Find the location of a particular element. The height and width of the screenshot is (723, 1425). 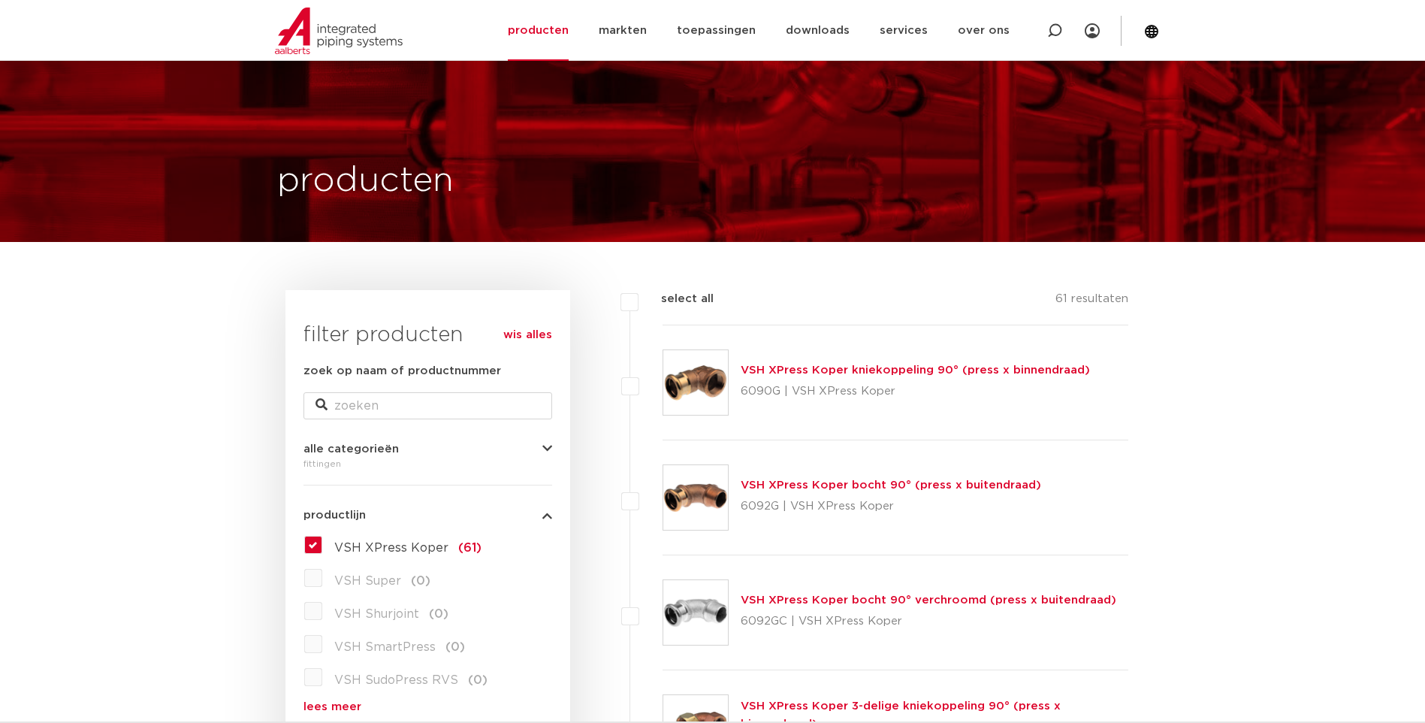

h3: filter producten is located at coordinates (427, 335).